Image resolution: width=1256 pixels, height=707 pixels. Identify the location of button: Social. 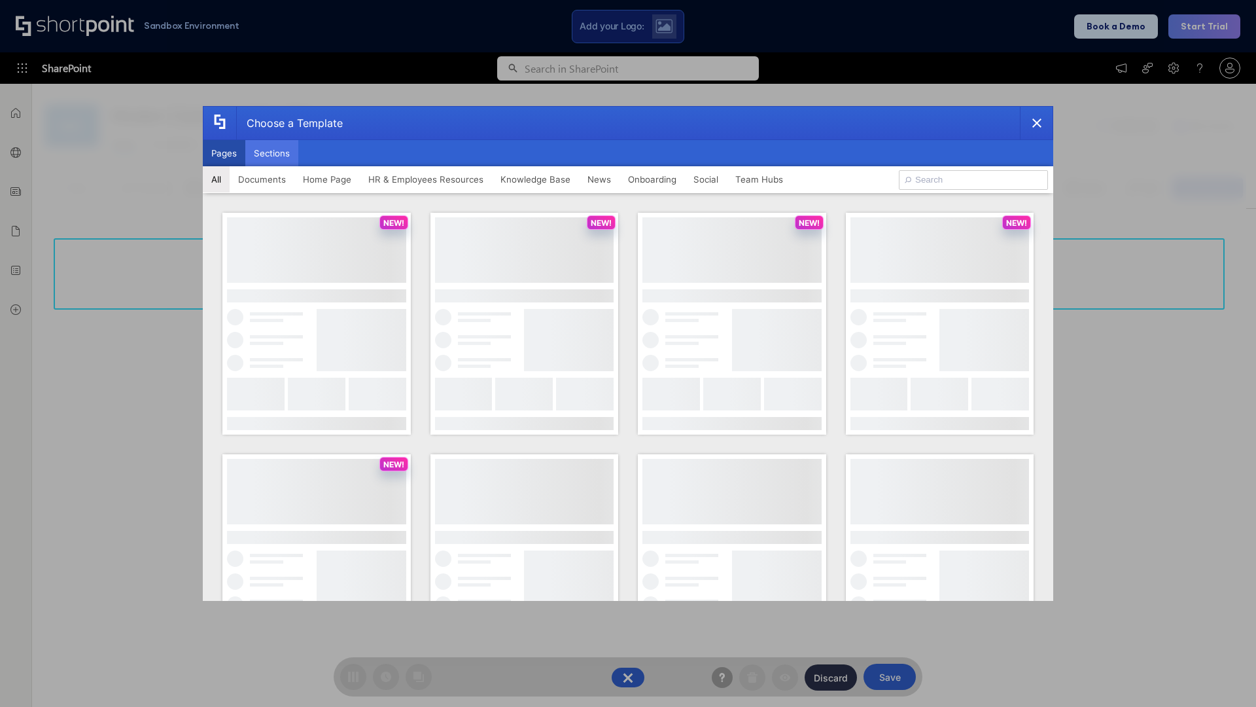
(706, 179).